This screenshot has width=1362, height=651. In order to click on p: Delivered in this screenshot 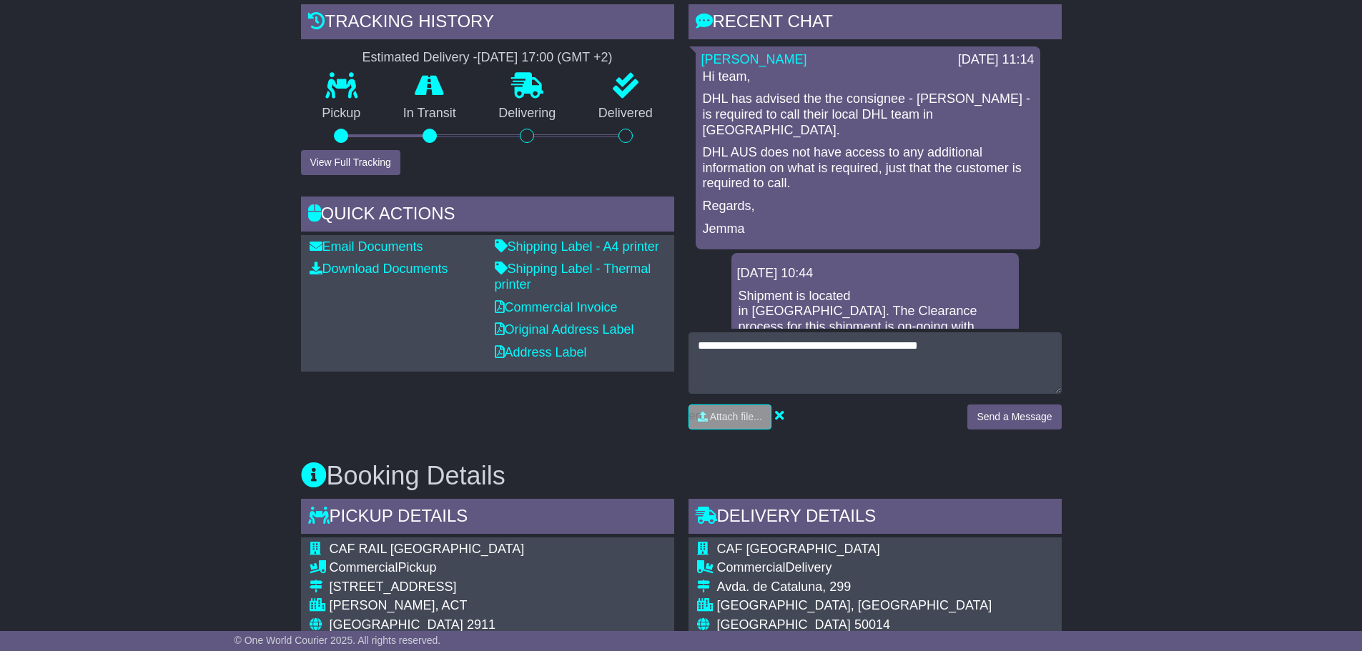, I will do `click(625, 114)`.